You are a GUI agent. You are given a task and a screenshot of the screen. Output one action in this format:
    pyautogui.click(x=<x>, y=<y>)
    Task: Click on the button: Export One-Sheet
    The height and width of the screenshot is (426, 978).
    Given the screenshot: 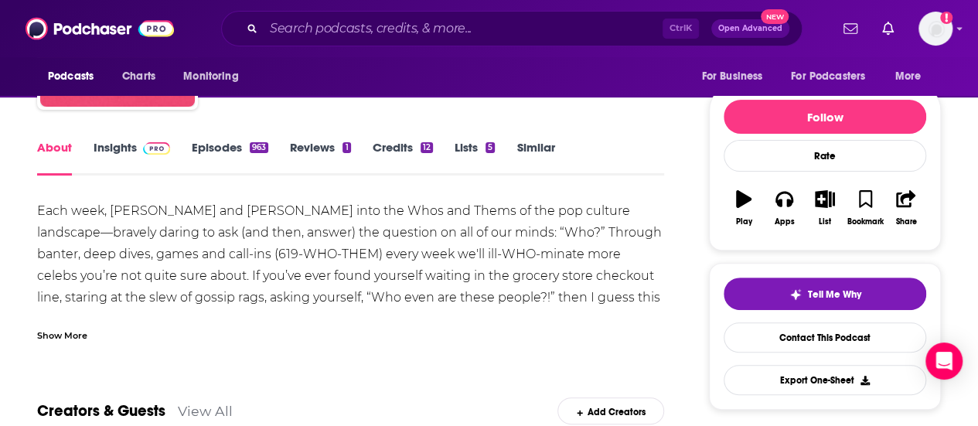 What is the action you would take?
    pyautogui.click(x=825, y=379)
    